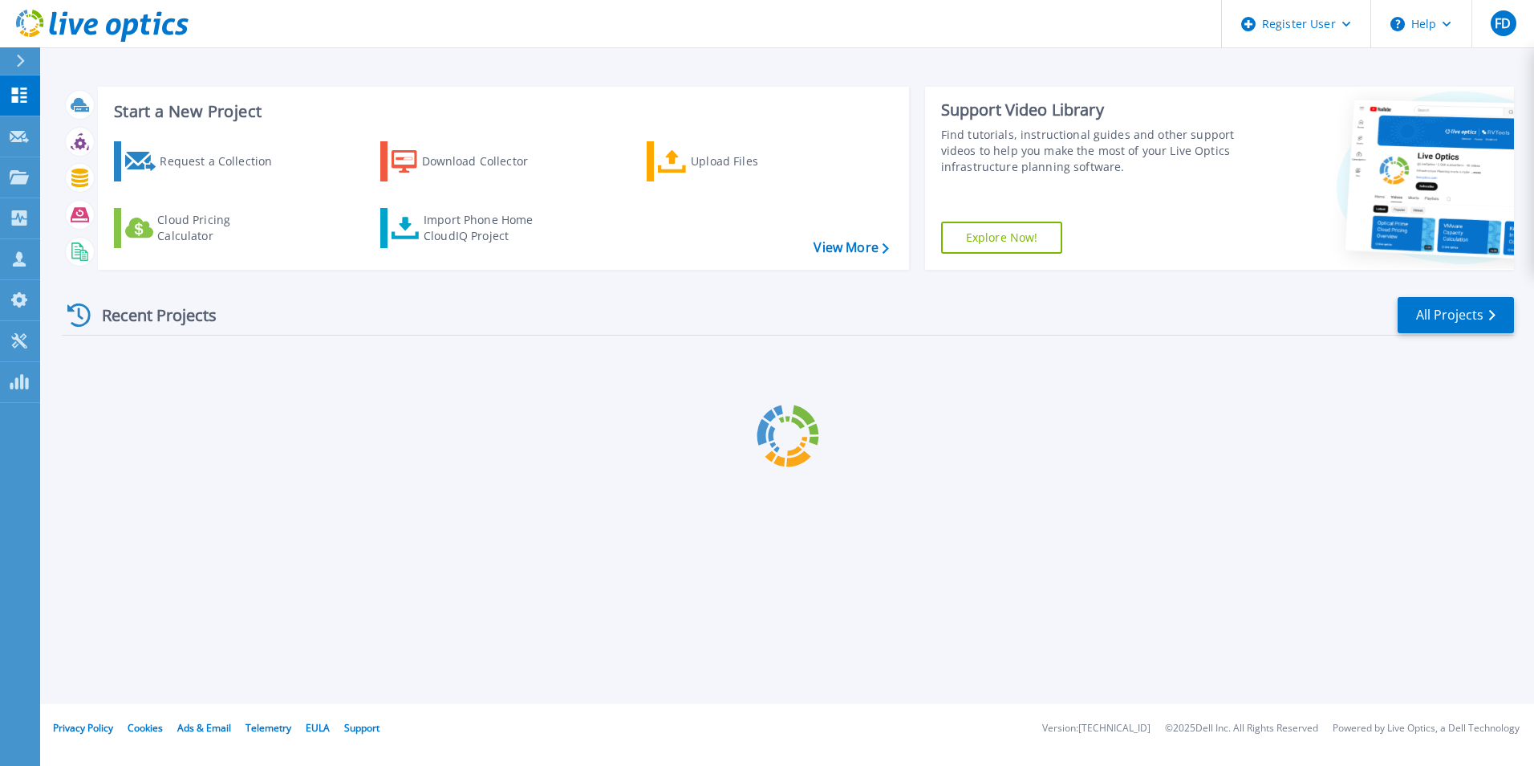  What do you see at coordinates (145, 727) in the screenshot?
I see `a: Cookies` at bounding box center [145, 727].